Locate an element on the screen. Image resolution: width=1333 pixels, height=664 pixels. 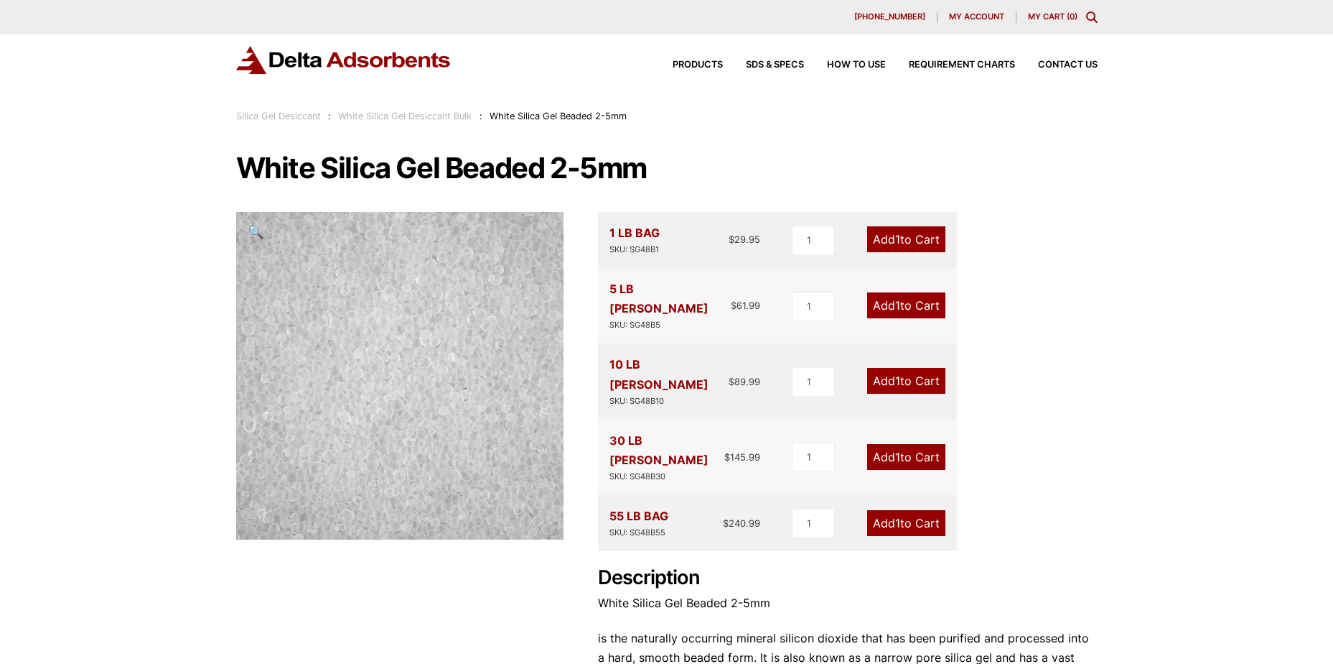
a: Contact Us is located at coordinates (1056, 65).